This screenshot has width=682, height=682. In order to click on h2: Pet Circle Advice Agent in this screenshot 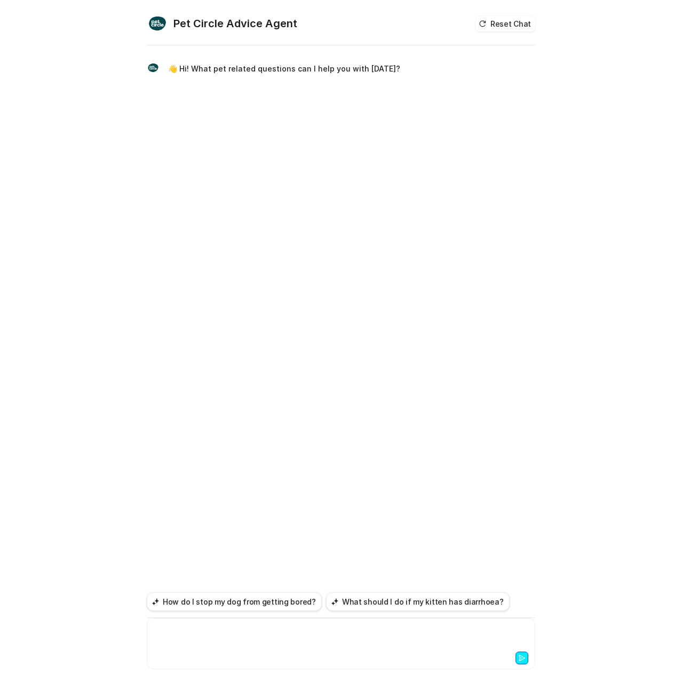, I will do `click(235, 23)`.